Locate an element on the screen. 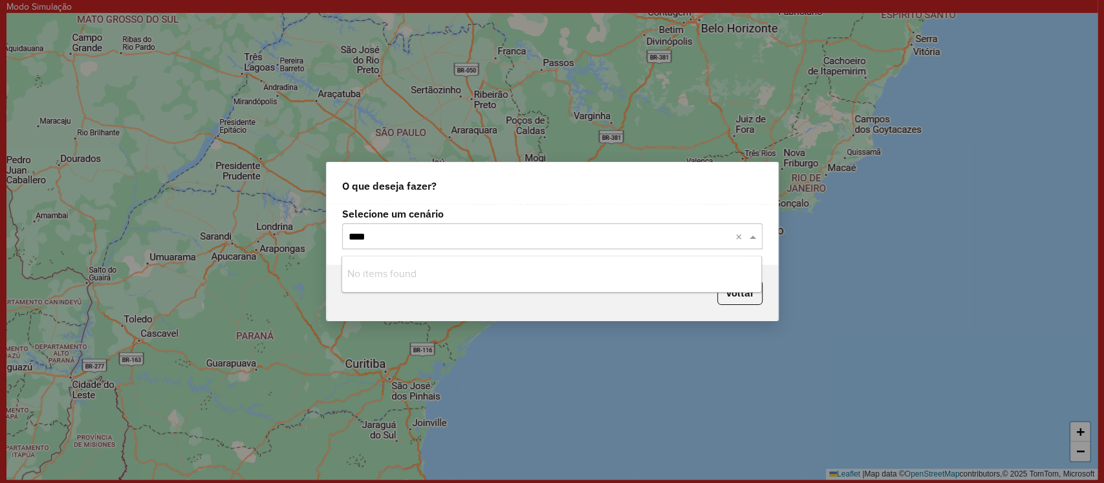 The height and width of the screenshot is (483, 1104). span: Clear all is located at coordinates (741, 236).